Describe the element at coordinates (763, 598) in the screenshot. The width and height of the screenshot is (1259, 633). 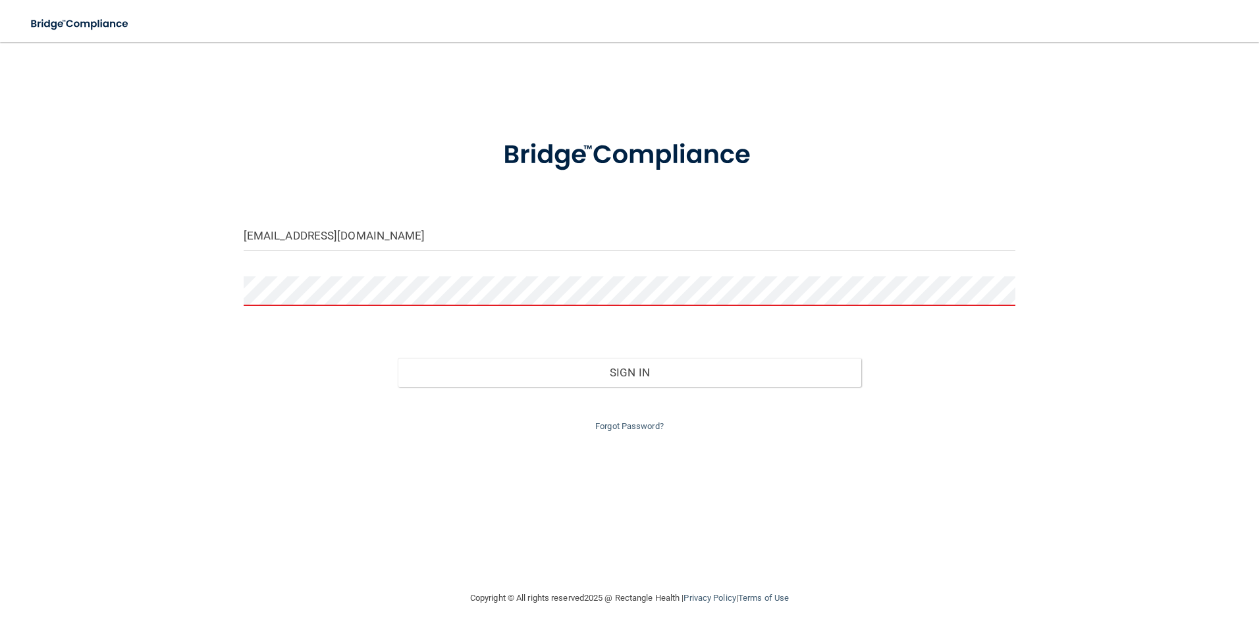
I see `a: Terms of Use` at that location.